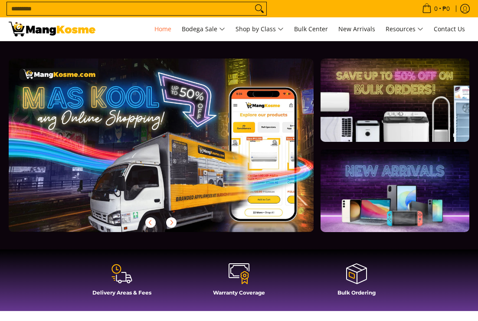 Image resolution: width=478 pixels, height=321 pixels. What do you see at coordinates (405, 29) in the screenshot?
I see `span: Resources` at bounding box center [405, 29].